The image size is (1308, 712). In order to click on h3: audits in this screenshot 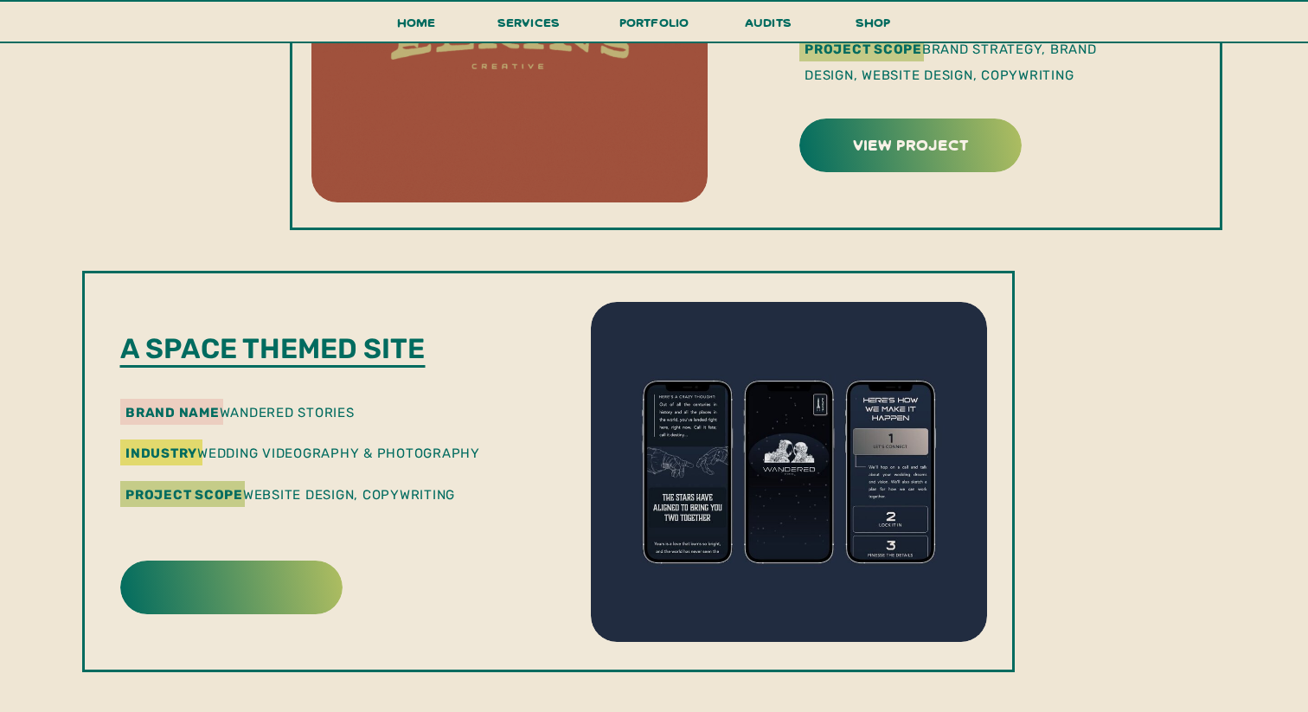, I will do `click(768, 26)`.